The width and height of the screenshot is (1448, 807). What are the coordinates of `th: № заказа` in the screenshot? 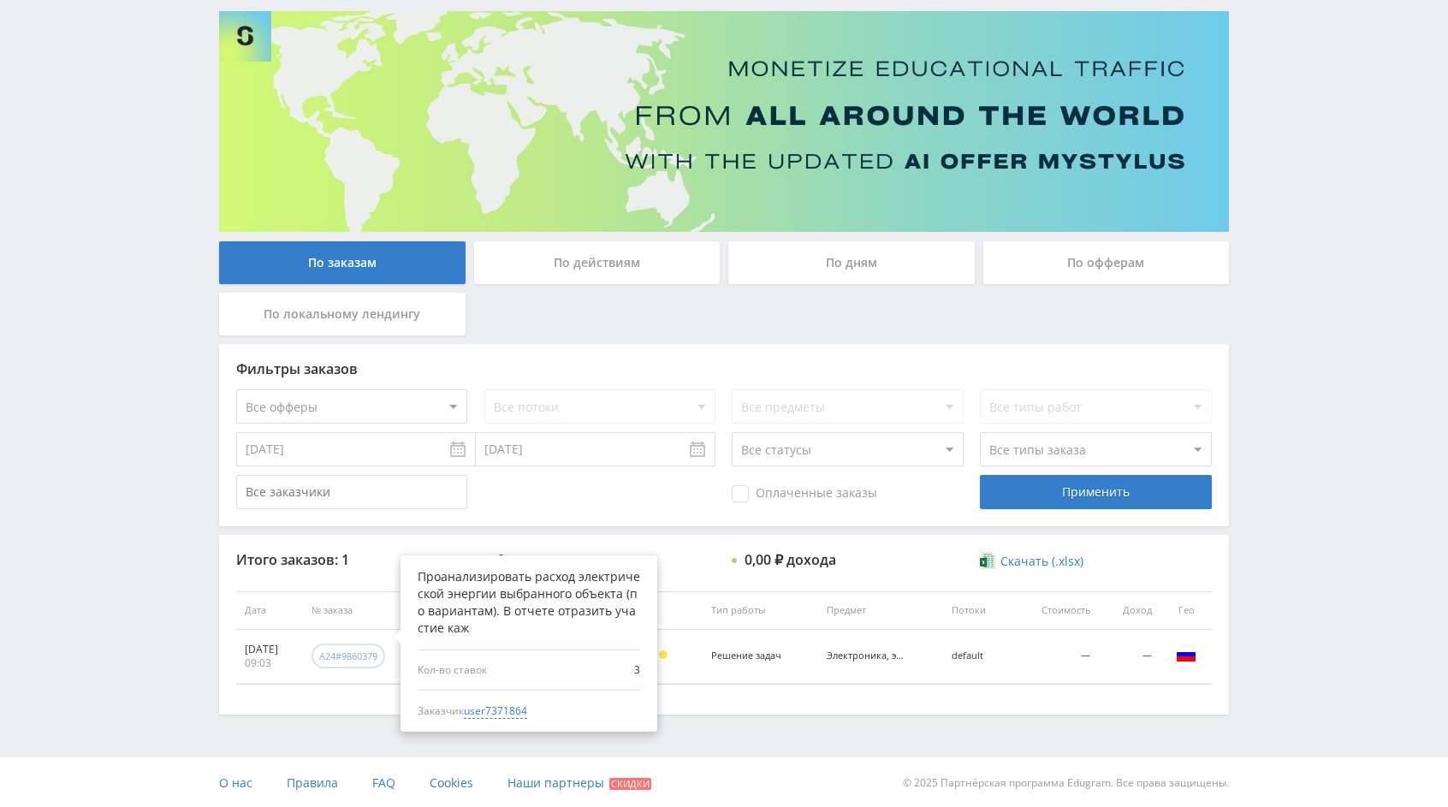 It's located at (363, 610).